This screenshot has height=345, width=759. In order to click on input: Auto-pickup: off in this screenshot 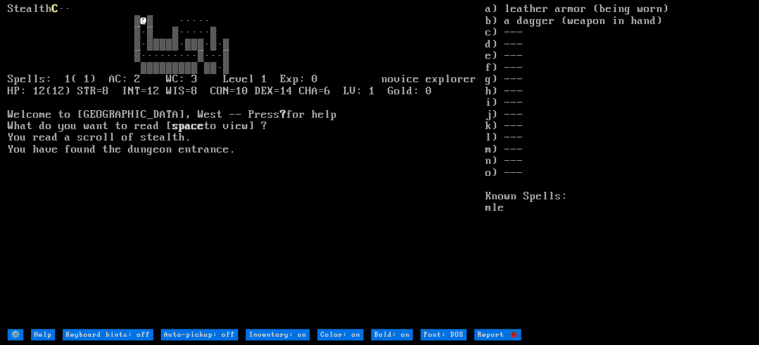, I will do `click(200, 335)`.